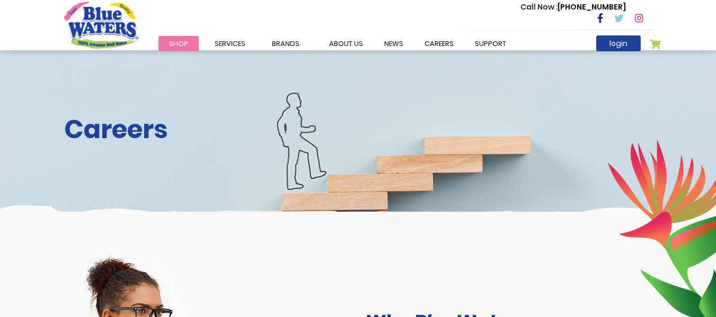  I want to click on span: Call Now :, so click(539, 7).